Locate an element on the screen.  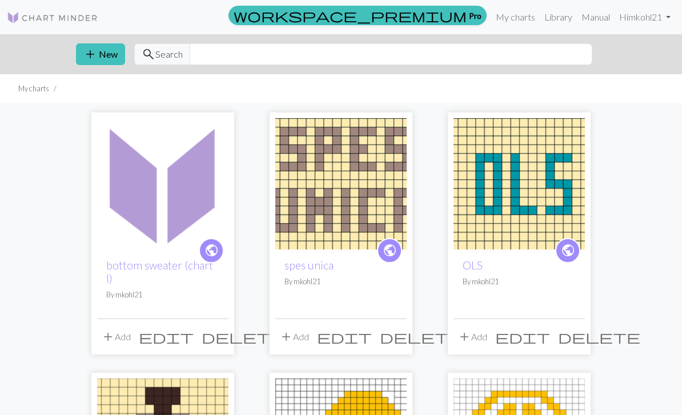
a: My charts is located at coordinates (515, 17).